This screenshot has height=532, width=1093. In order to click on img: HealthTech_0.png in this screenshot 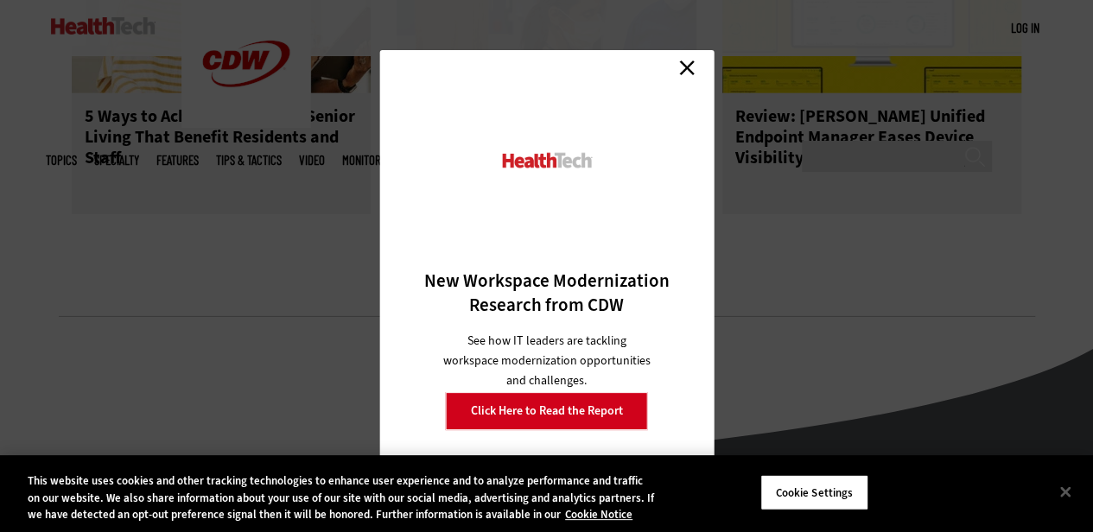, I will do `click(546, 160)`.